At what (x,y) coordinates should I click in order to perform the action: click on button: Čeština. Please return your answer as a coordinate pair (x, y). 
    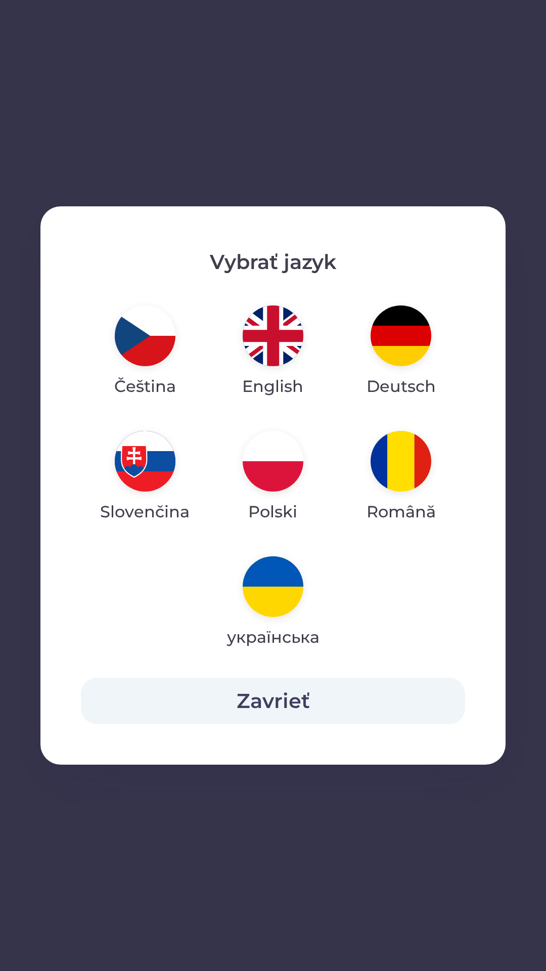
    Looking at the image, I should click on (145, 352).